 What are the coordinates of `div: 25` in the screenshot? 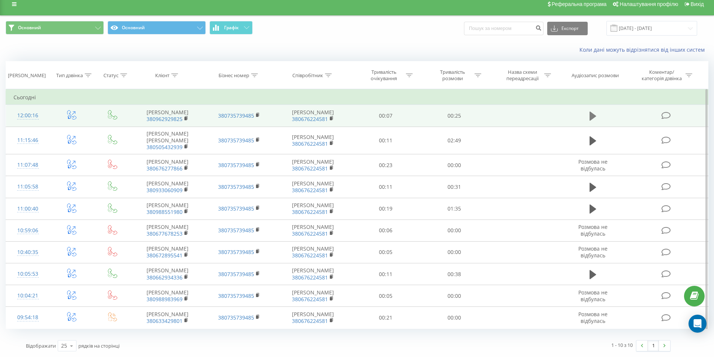 It's located at (64, 346).